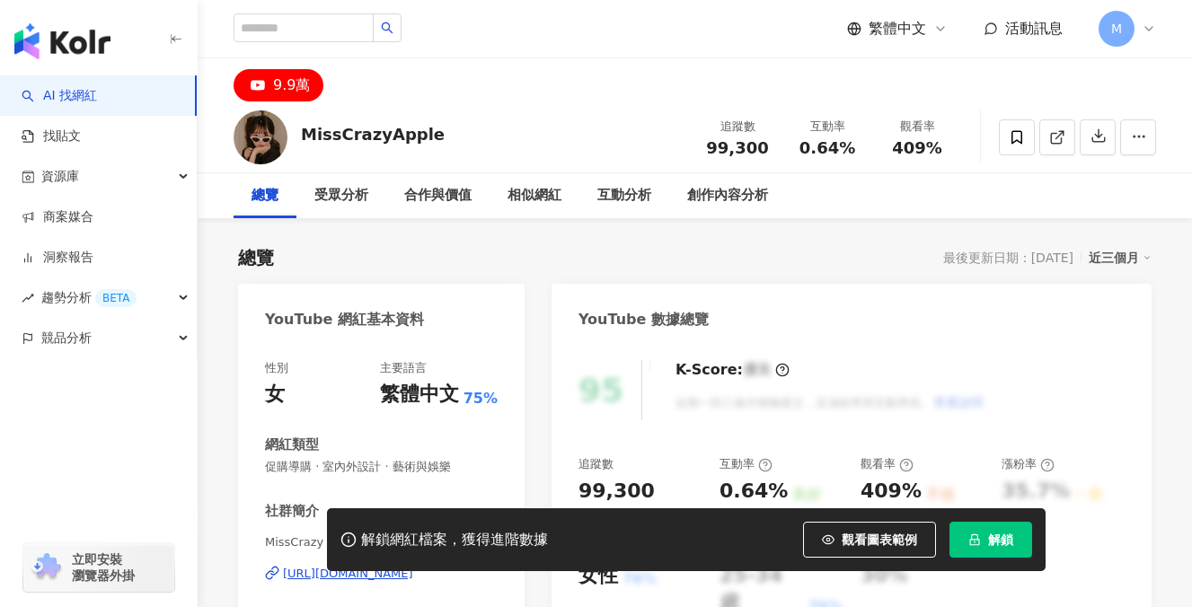 This screenshot has width=1192, height=607. Describe the element at coordinates (732, 370) in the screenshot. I see `div: K-Score :` at that location.